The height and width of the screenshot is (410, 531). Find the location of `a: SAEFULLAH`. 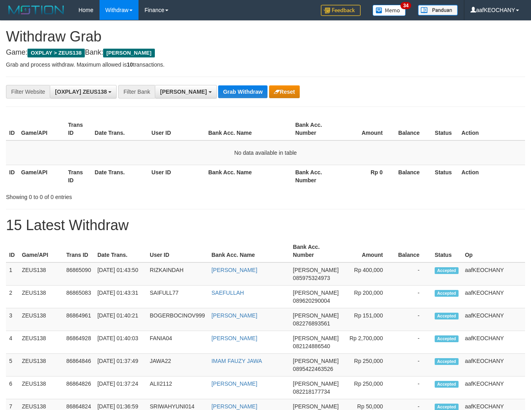

a: SAEFULLAH is located at coordinates (228, 292).